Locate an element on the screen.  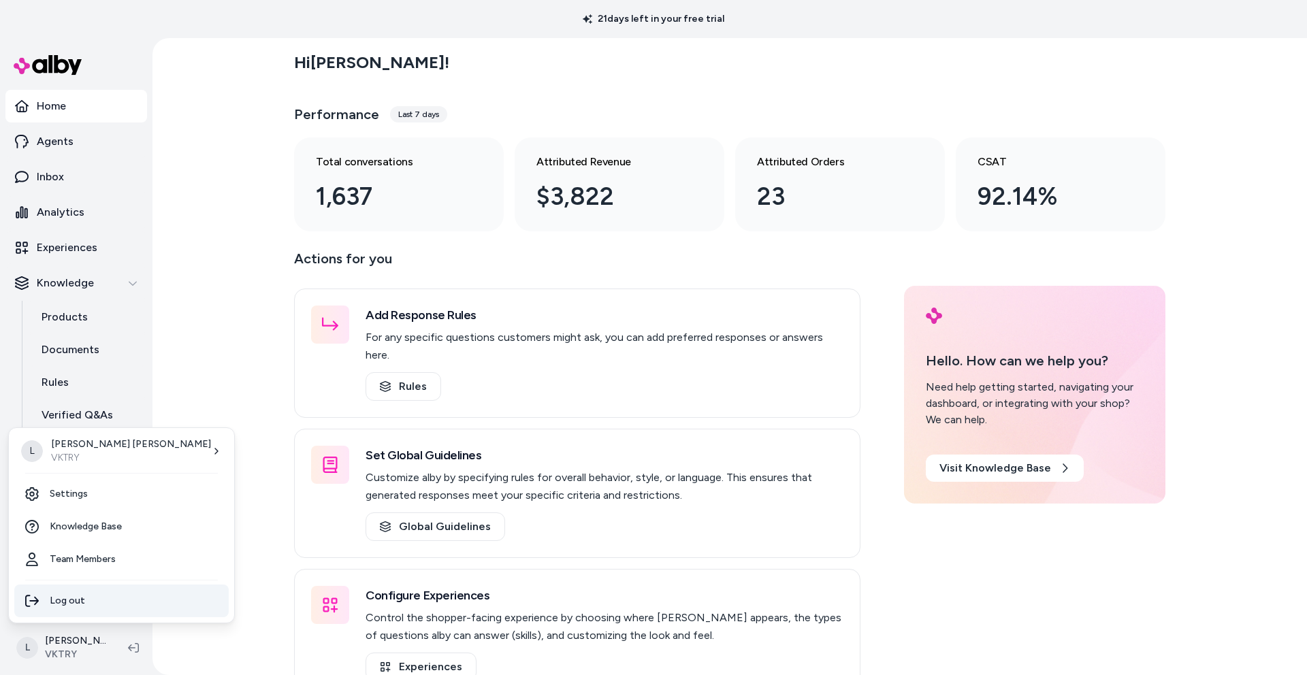
span: L is located at coordinates (32, 451).